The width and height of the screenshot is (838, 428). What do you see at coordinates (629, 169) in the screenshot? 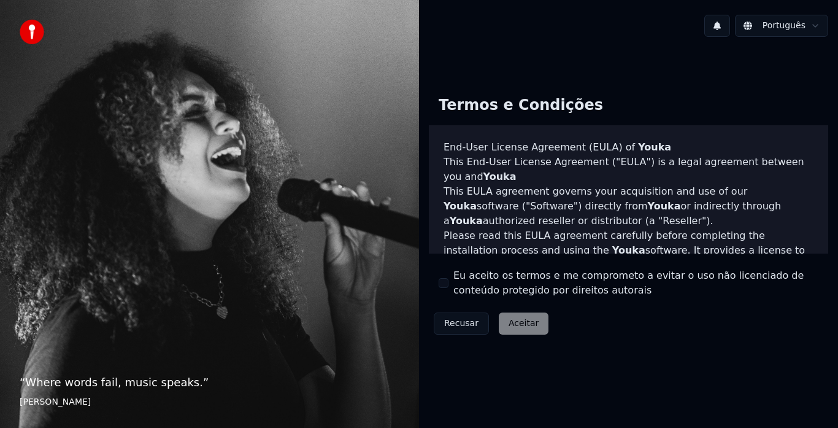
I see `p: This End-User License Agreement ("EULA") is a legal agreement between you and` at bounding box center [629, 169].